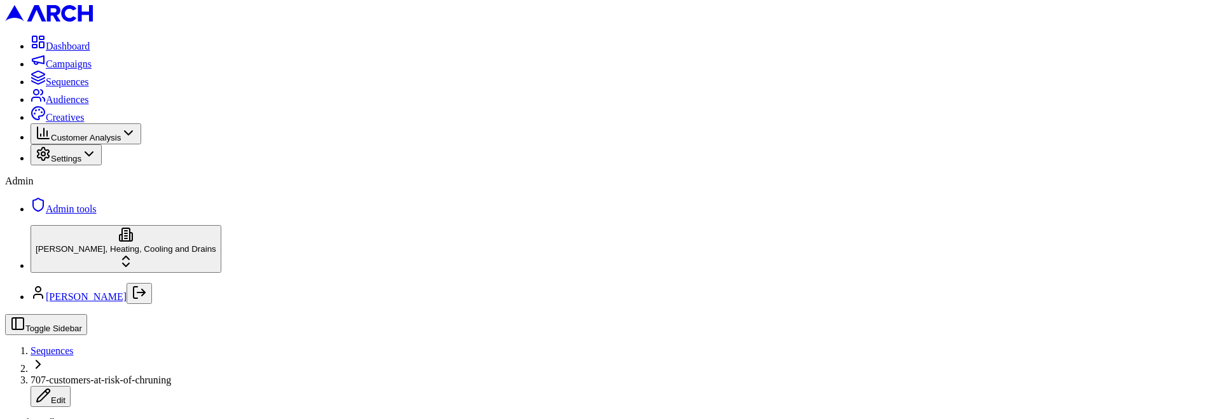 This screenshot has width=1221, height=419. Describe the element at coordinates (60, 46) in the screenshot. I see `a: Dashboard` at that location.